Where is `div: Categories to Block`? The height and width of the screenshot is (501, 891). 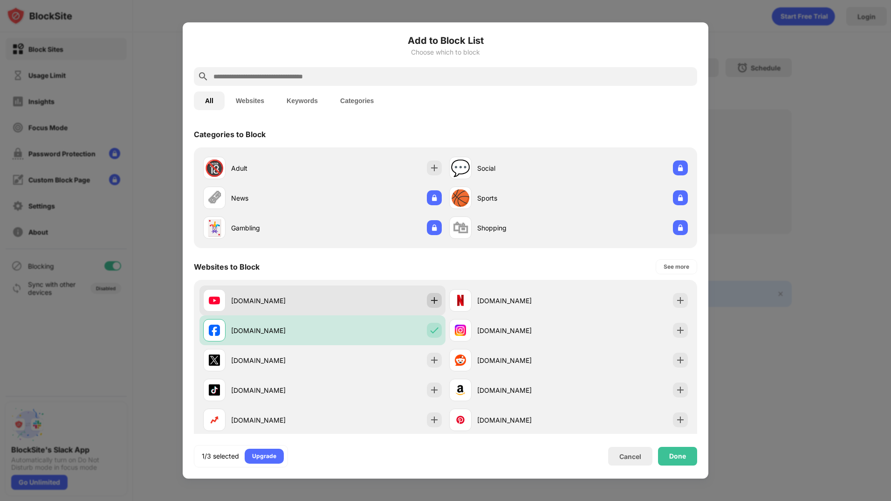 div: Categories to Block is located at coordinates (230, 134).